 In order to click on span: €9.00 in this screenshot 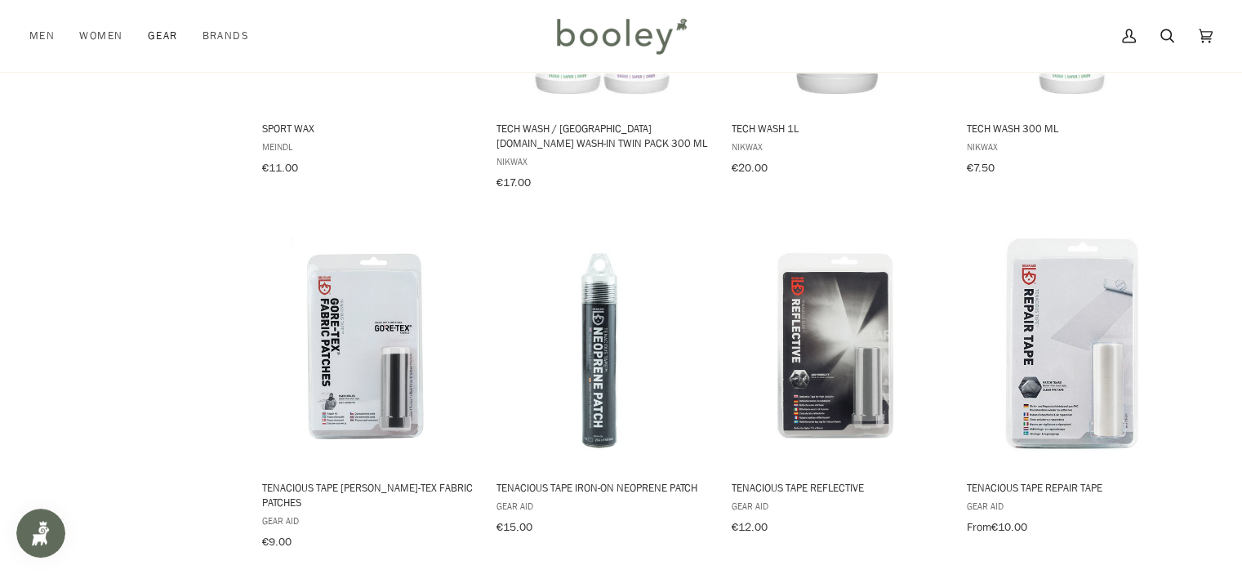, I will do `click(277, 542)`.